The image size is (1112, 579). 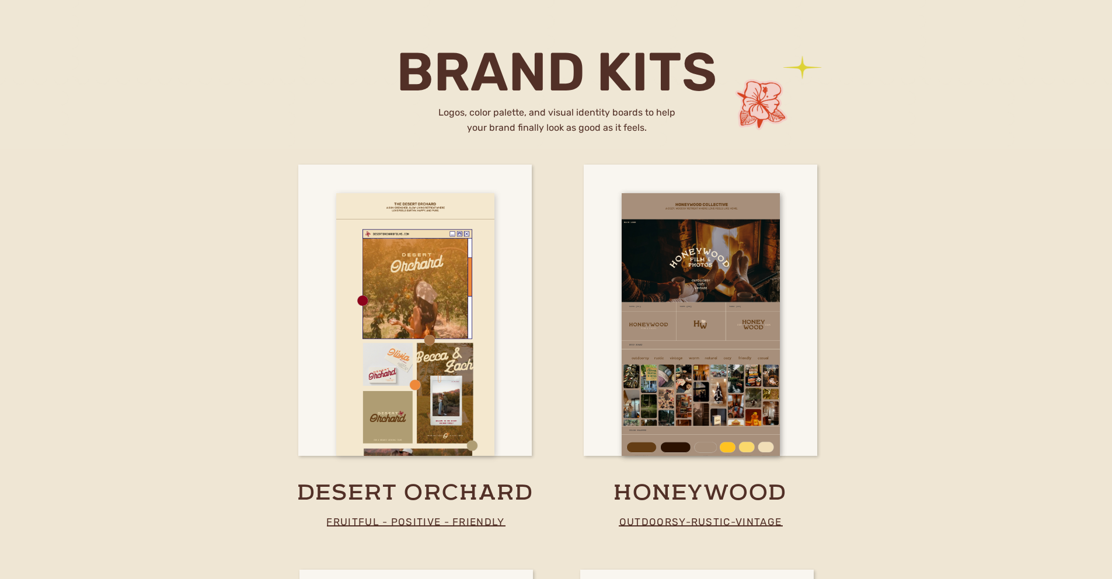 I want to click on h3: desert orchard, so click(x=415, y=494).